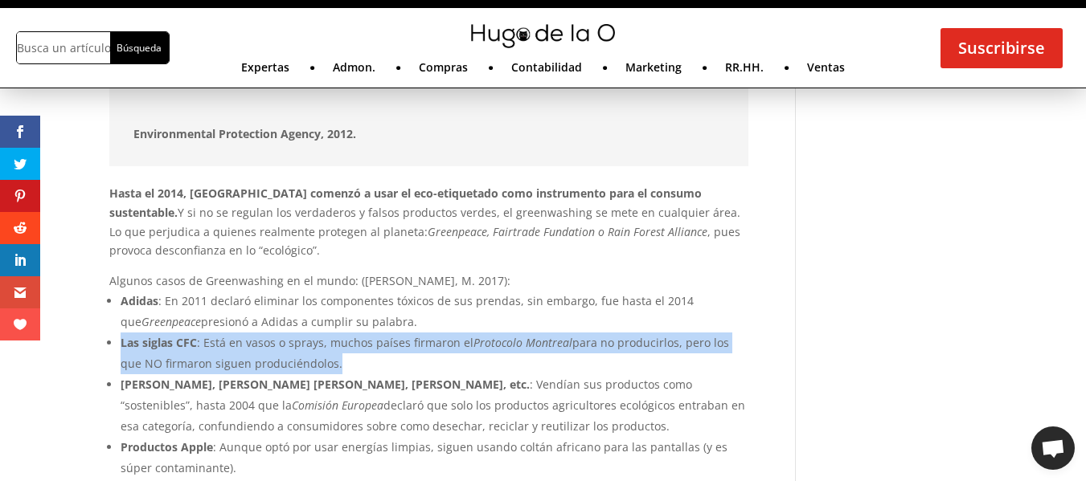 This screenshot has height=481, width=1086. What do you see at coordinates (166, 447) in the screenshot?
I see `strong: Productos Apple` at bounding box center [166, 447].